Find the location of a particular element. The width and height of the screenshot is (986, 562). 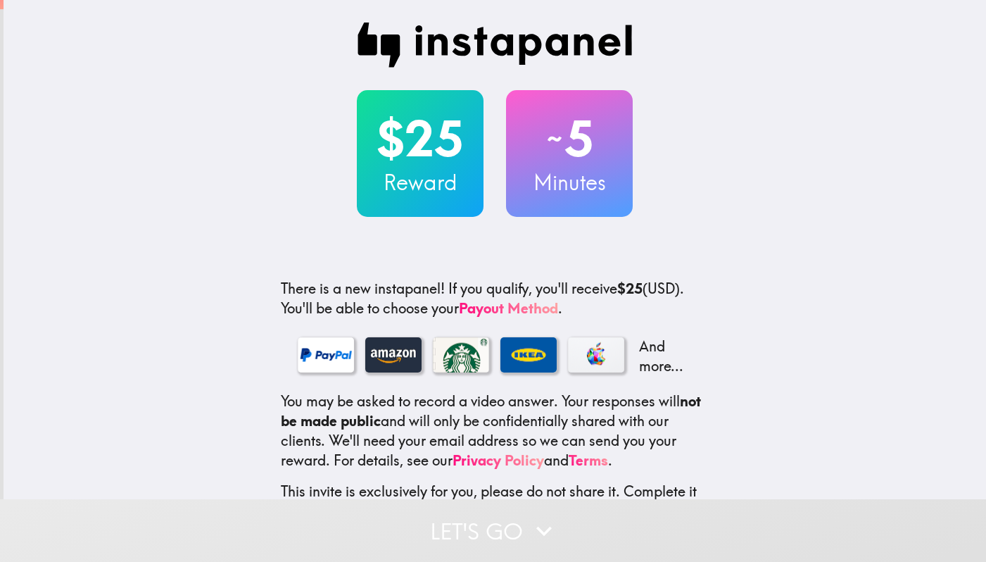

p: You may be asked to record a video answer. Your responses will and will only be confidentially sh... is located at coordinates (495, 431).